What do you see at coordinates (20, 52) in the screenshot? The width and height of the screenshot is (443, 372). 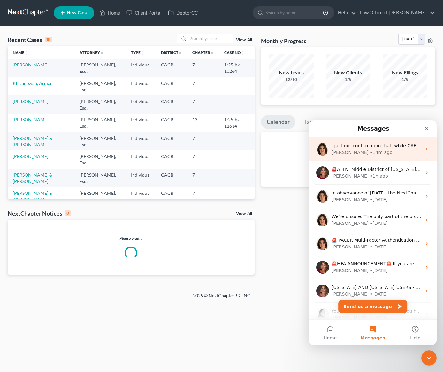 I see `a: Nameunfold_more` at bounding box center [20, 52].